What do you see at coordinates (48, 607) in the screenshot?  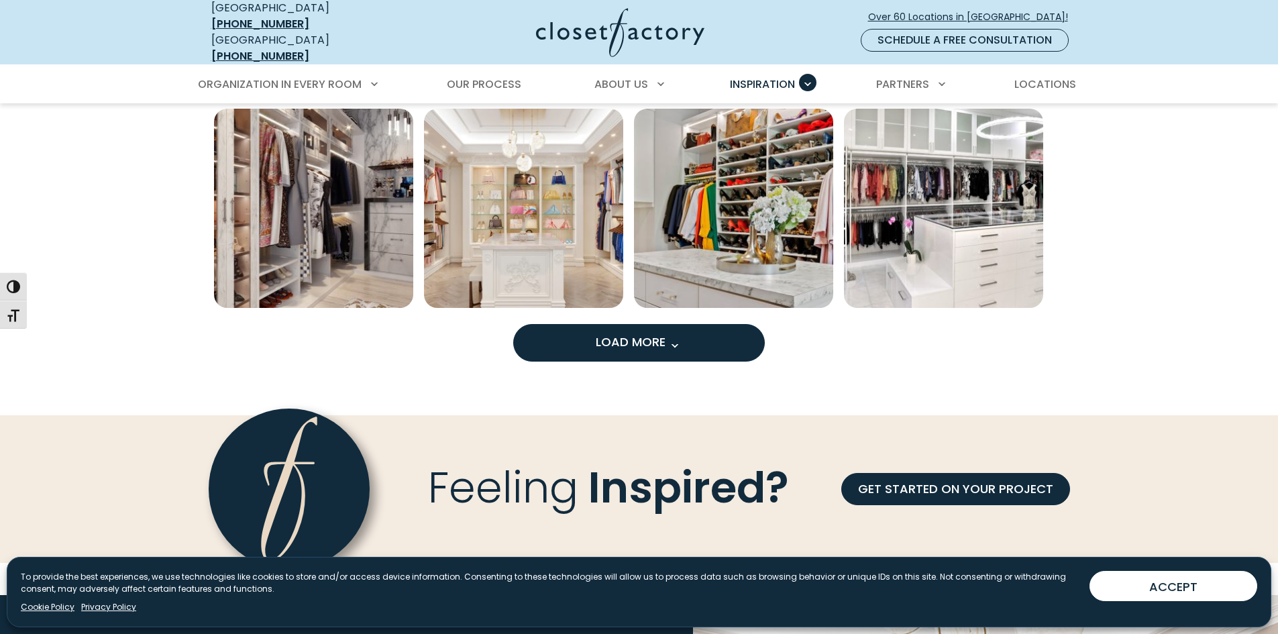 I see `a: Cookie Policy` at bounding box center [48, 607].